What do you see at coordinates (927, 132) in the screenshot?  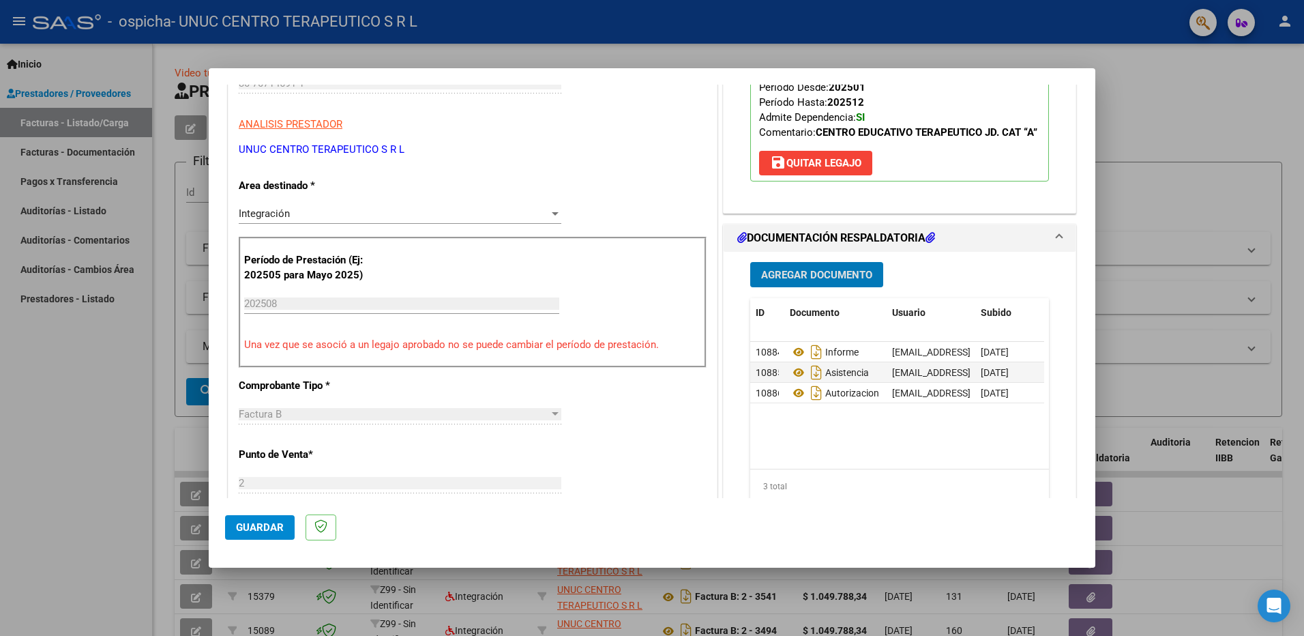 I see `strong: CENTRO EDUCATIVO TERAPEUTICO JD. CAT “A”` at bounding box center [927, 132].